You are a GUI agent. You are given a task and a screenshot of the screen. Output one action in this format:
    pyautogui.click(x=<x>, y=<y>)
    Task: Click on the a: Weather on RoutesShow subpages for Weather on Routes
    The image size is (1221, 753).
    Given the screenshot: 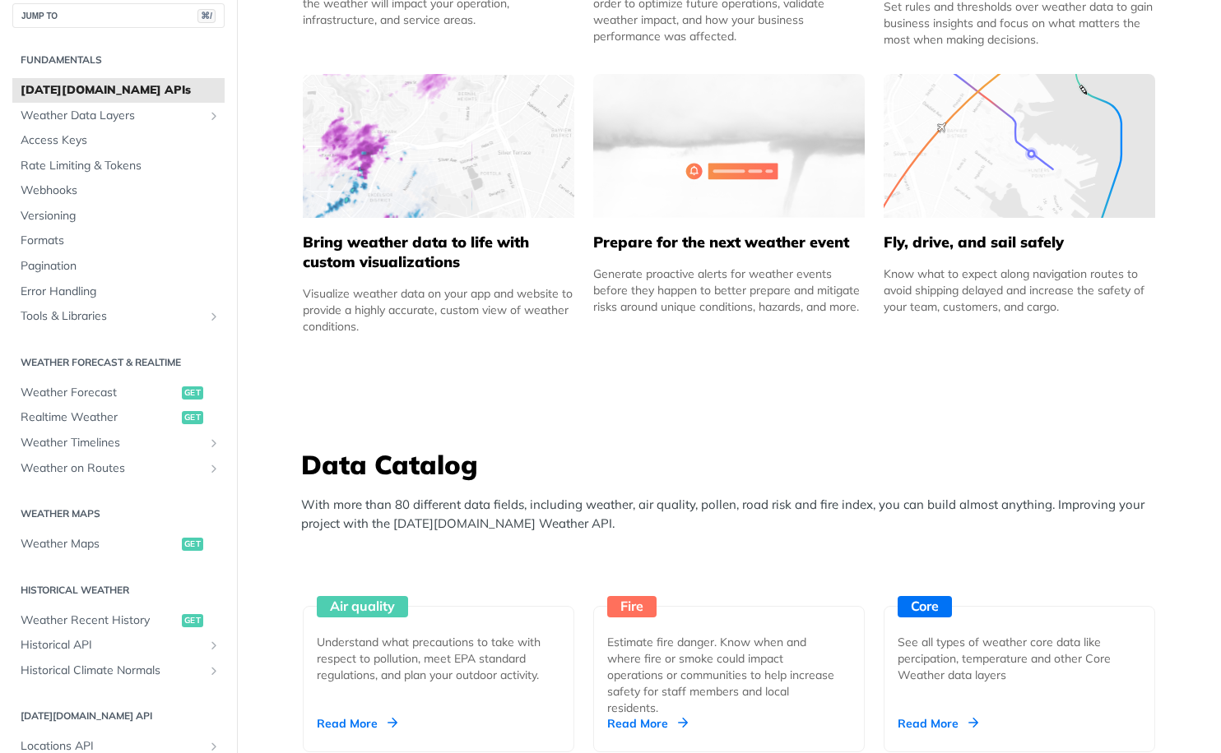 What is the action you would take?
    pyautogui.click(x=118, y=469)
    